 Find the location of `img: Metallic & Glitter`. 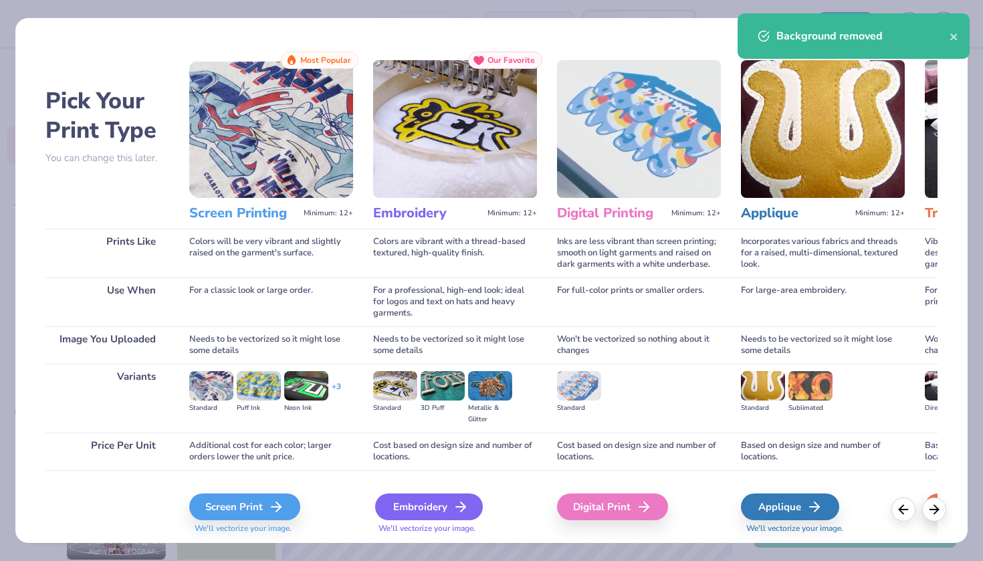

img: Metallic & Glitter is located at coordinates (490, 386).